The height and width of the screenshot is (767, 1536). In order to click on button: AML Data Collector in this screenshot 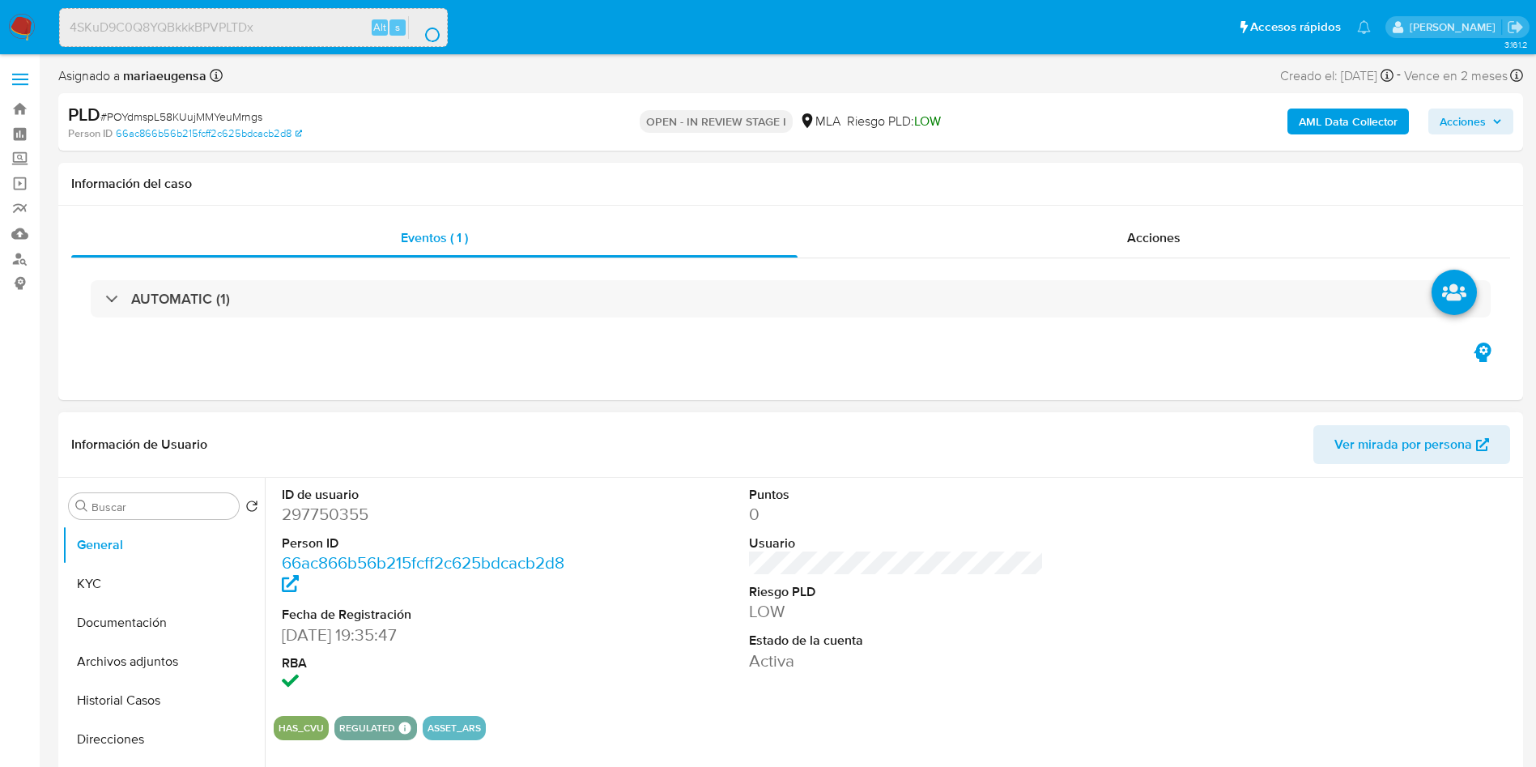, I will do `click(1349, 121)`.